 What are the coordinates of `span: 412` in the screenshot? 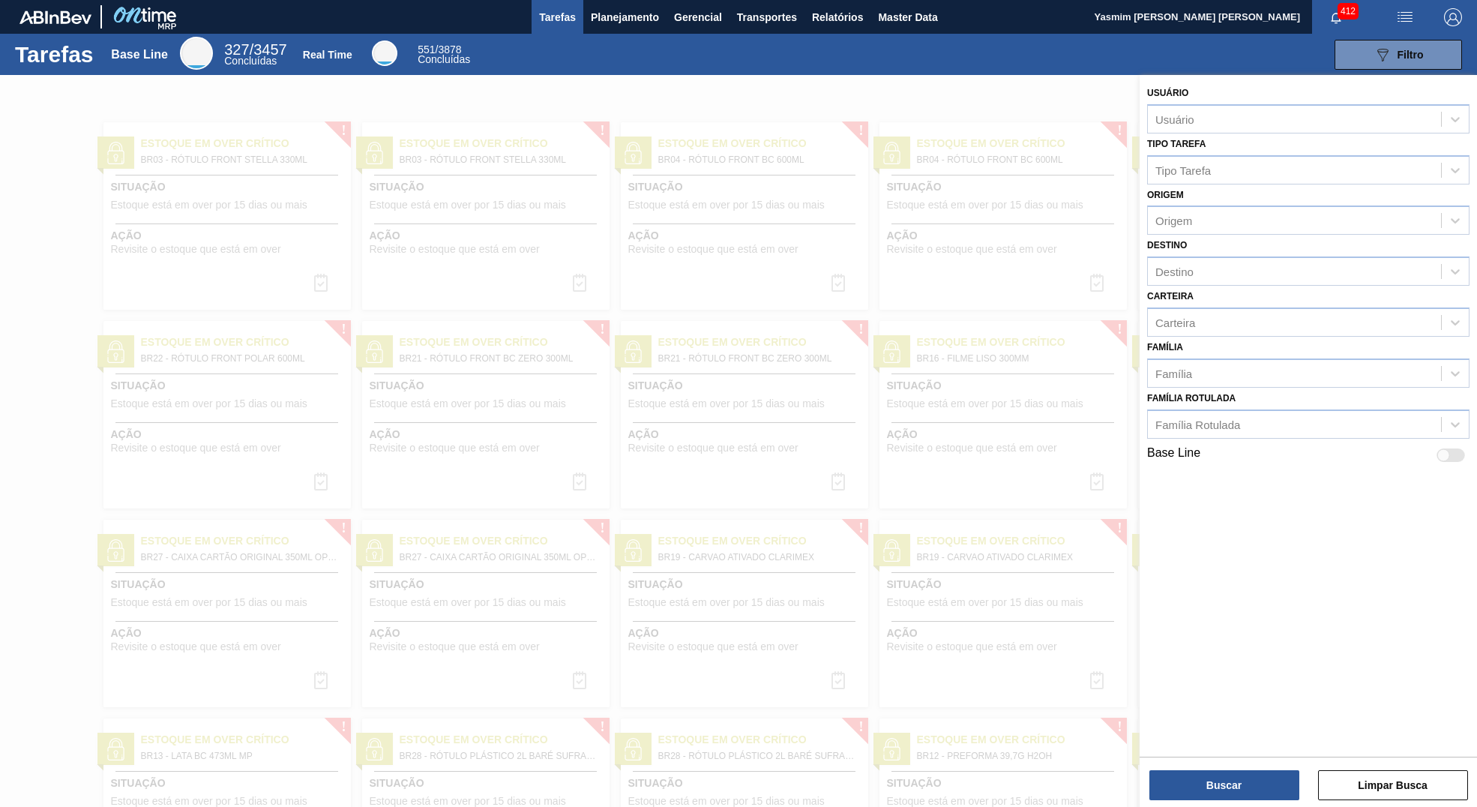 It's located at (1348, 11).